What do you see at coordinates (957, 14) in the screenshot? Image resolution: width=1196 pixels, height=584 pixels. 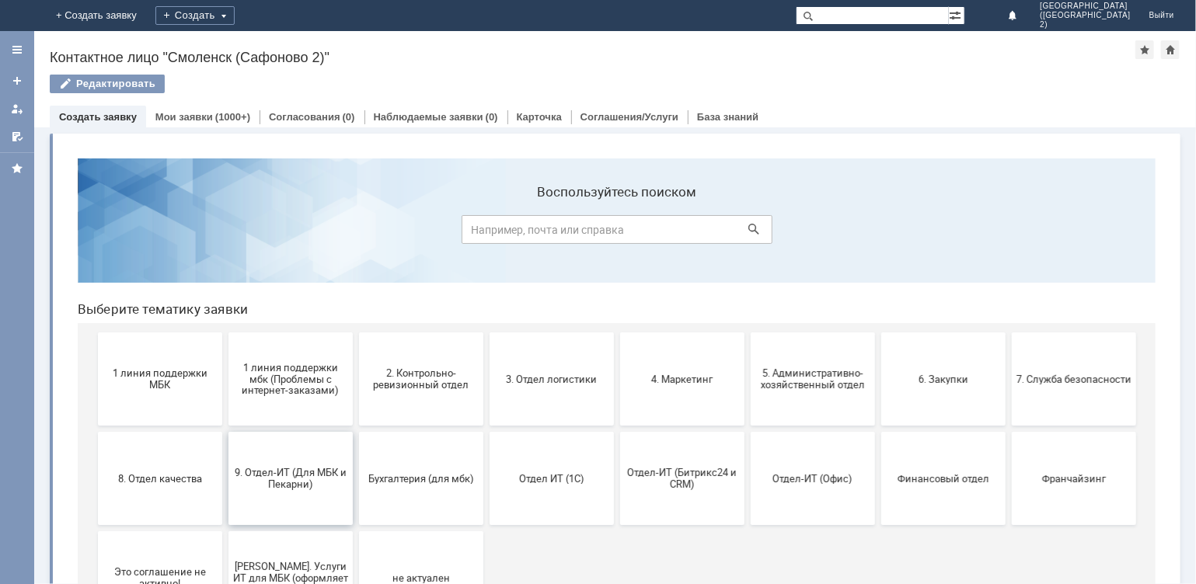 I see `span: Расширенный поиск` at bounding box center [957, 14].